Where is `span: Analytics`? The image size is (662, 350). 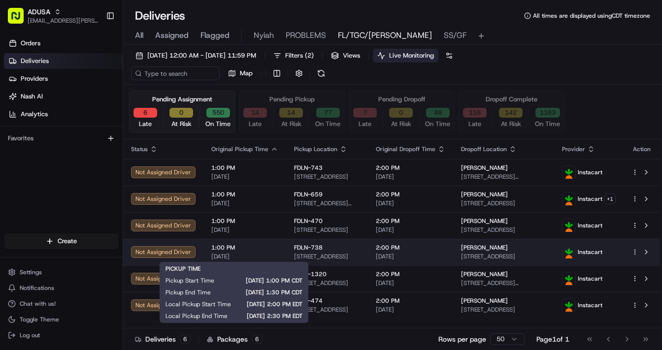 span: Analytics is located at coordinates (34, 114).